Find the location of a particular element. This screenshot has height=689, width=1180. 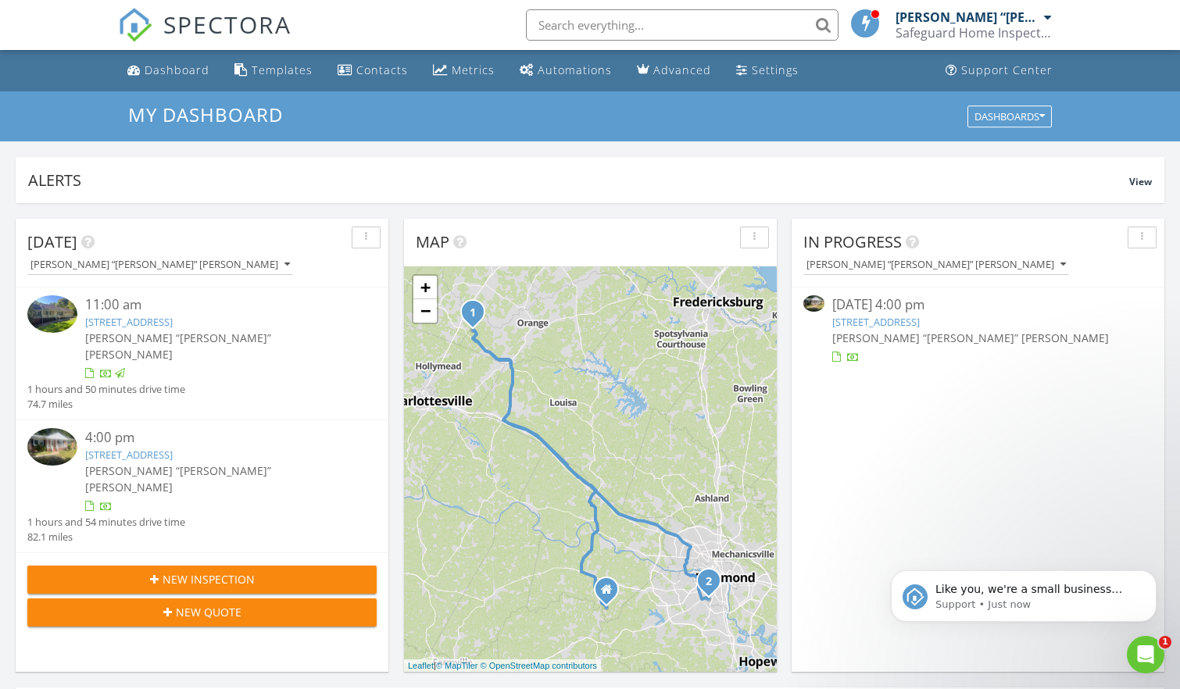

div: 13161 Dogwood Ln, Barboursville, VA 22923 is located at coordinates (477, 316).